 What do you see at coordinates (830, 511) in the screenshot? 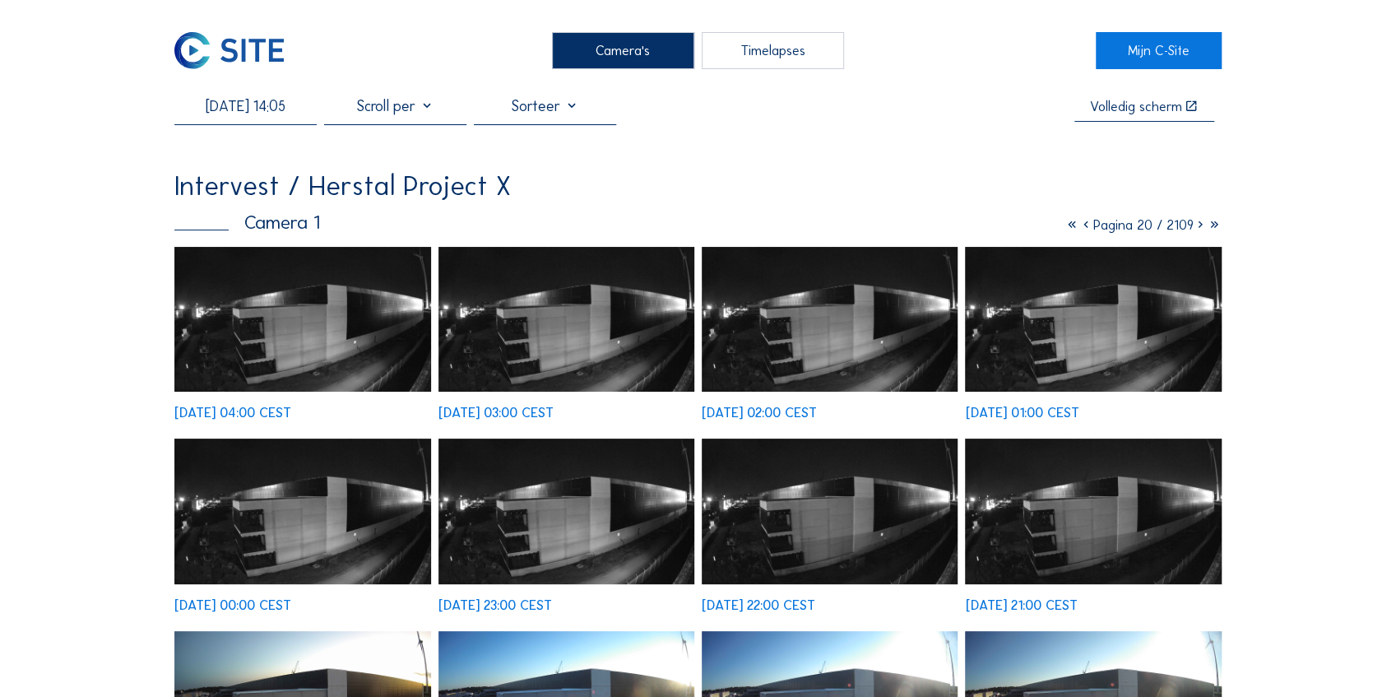
I see `img: image_53304037` at bounding box center [830, 511].